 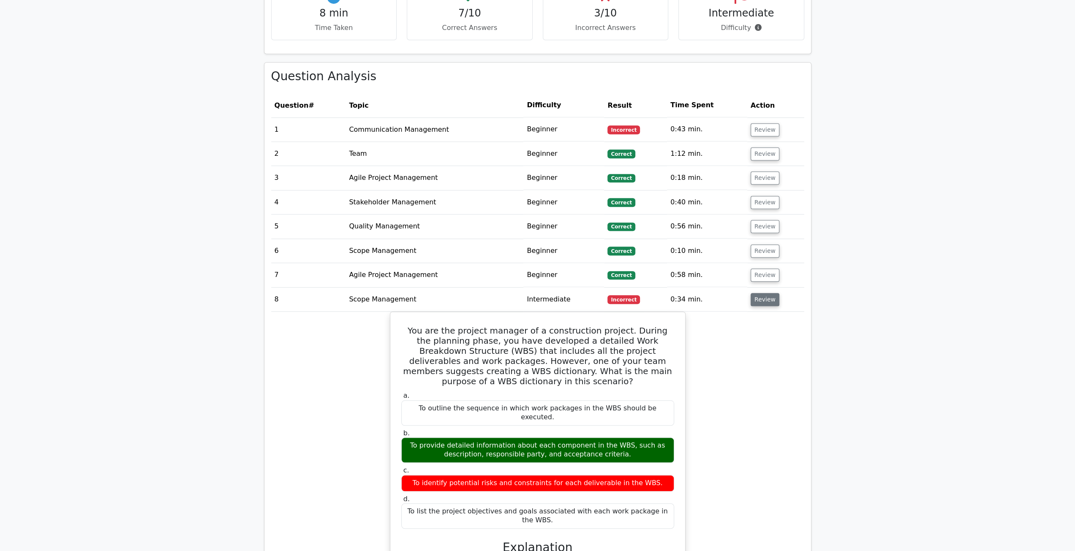 I want to click on th: Time Spent, so click(x=707, y=105).